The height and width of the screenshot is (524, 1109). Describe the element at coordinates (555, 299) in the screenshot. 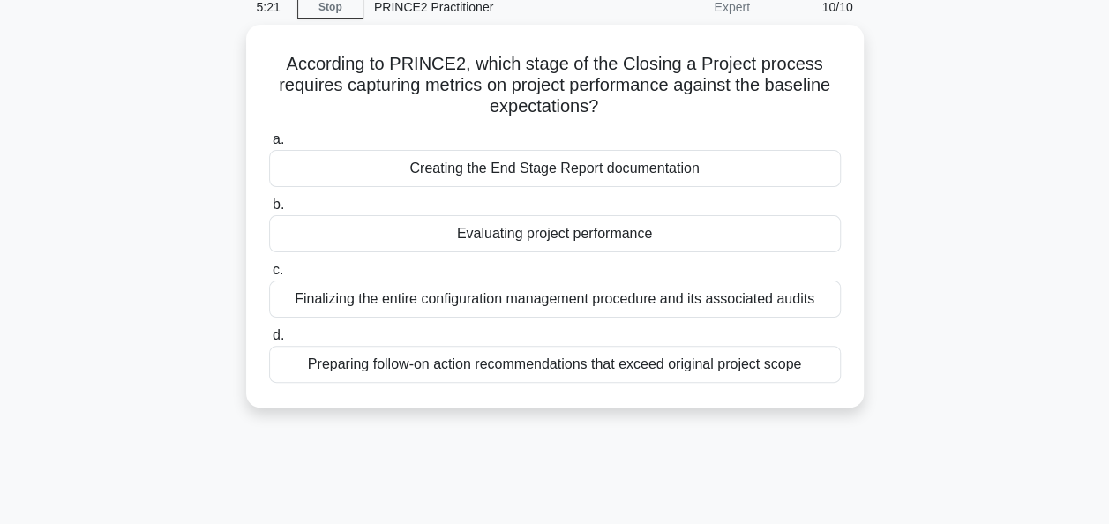

I see `div: Finalizing the entire configuration management procedure and its associated audits` at that location.